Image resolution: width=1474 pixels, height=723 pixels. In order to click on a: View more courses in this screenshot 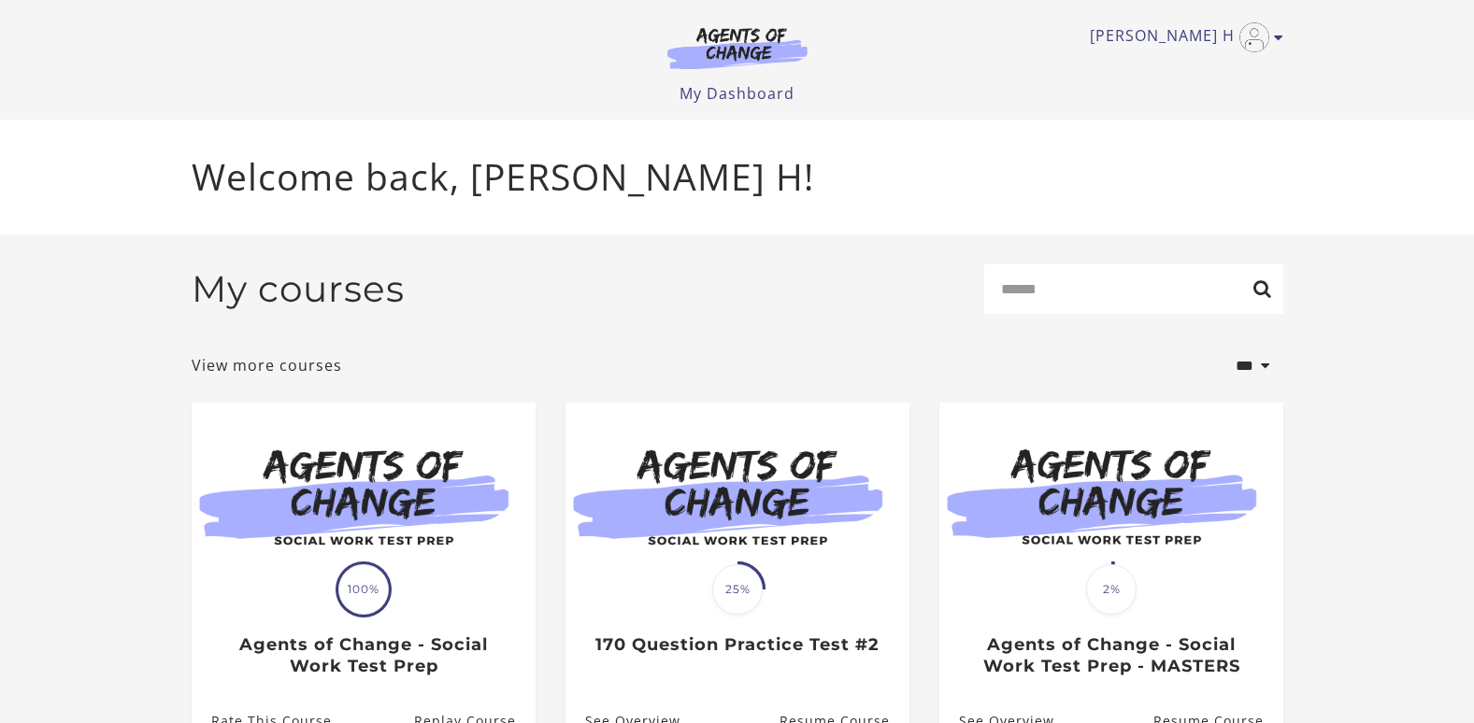, I will do `click(266, 365)`.